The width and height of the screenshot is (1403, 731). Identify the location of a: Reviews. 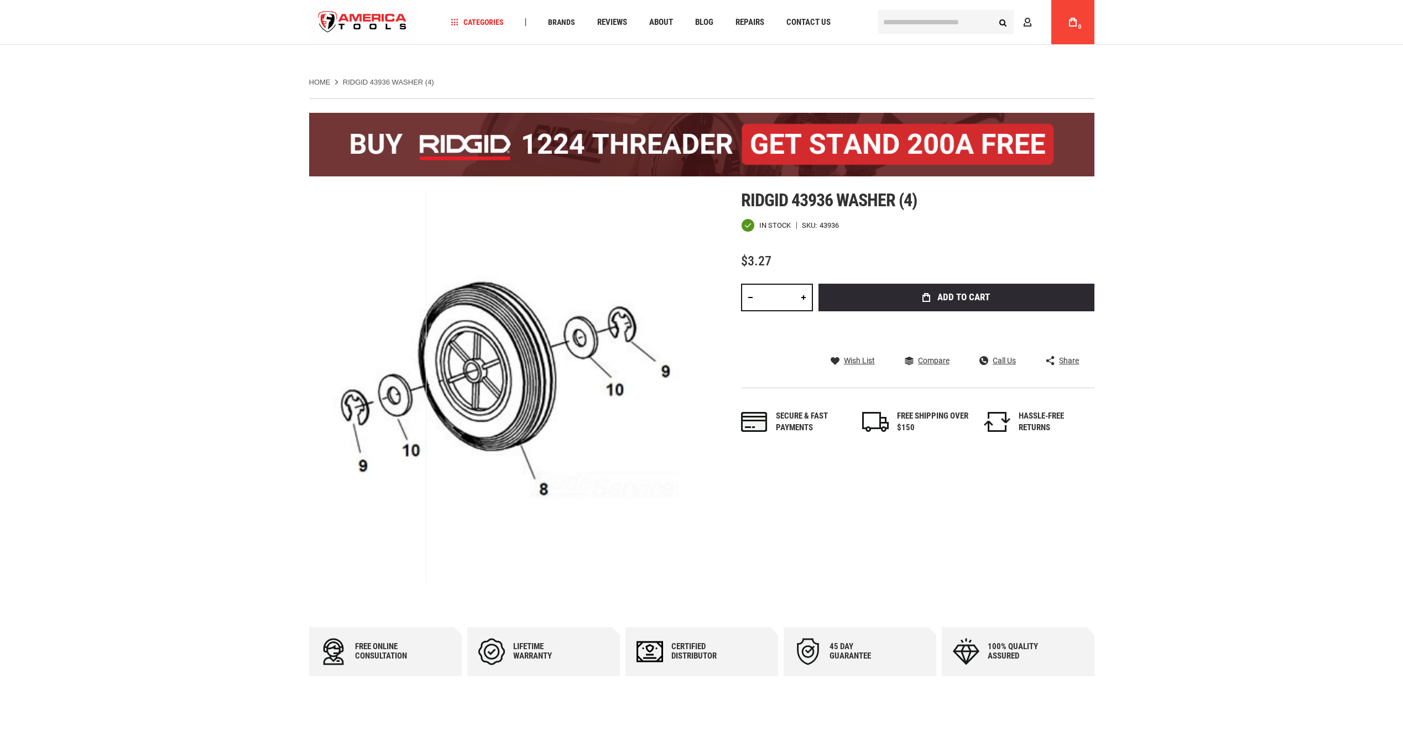
(612, 22).